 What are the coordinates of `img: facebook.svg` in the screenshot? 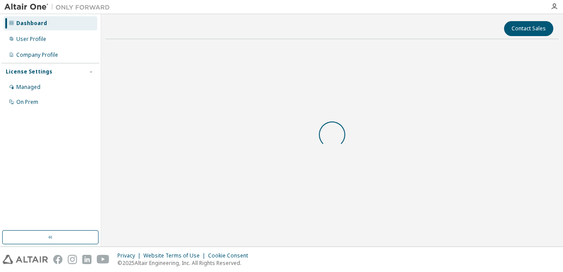 It's located at (58, 259).